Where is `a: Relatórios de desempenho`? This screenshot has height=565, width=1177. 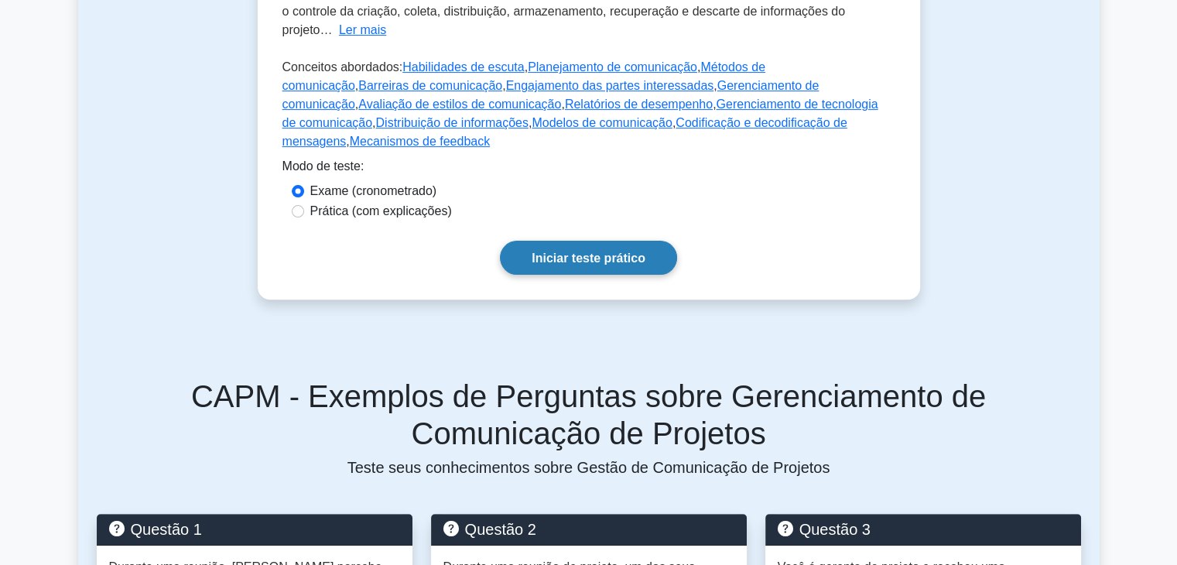
a: Relatórios de desempenho is located at coordinates (638, 104).